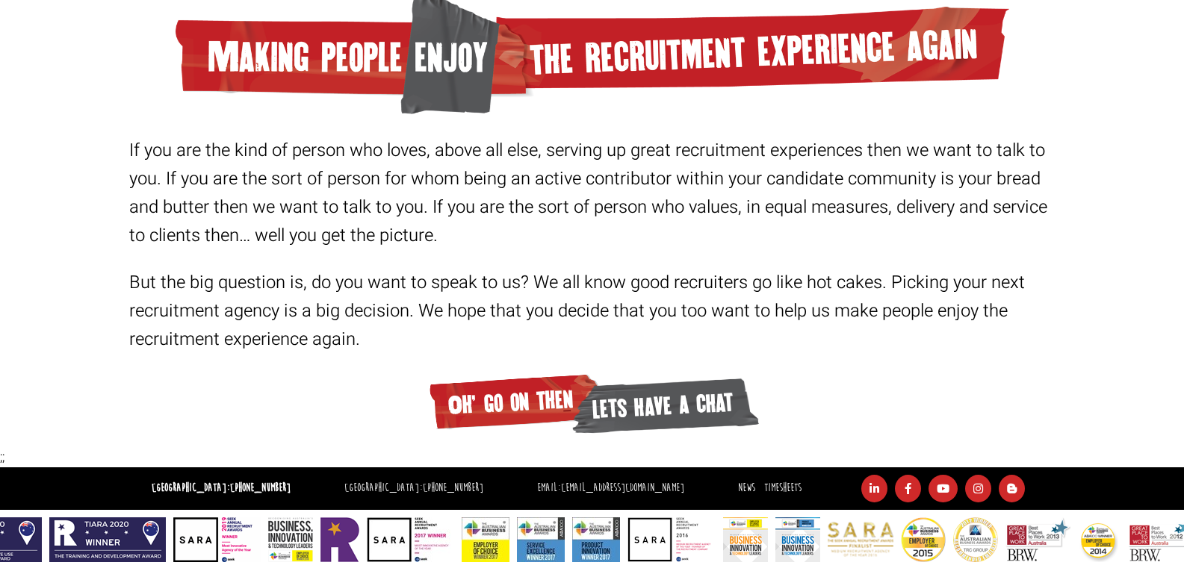 This screenshot has width=1184, height=577. I want to click on span: Oh' go on then, so click(515, 402).